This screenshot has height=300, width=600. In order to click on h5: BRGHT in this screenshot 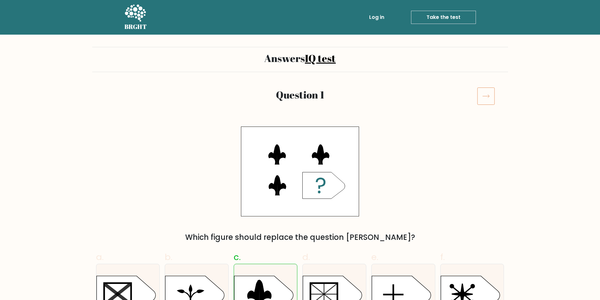, I will do `click(136, 27)`.